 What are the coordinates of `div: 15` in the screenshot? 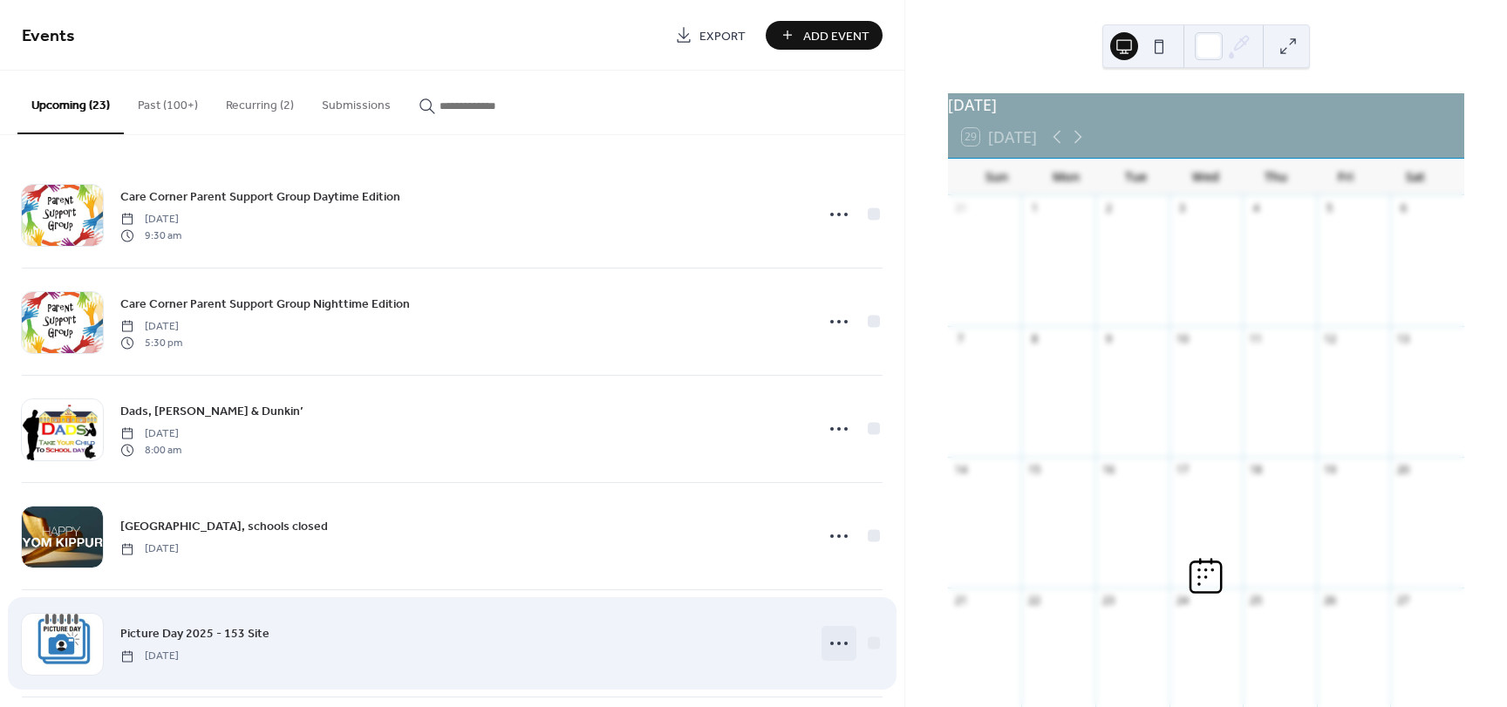 It's located at (1034, 469).